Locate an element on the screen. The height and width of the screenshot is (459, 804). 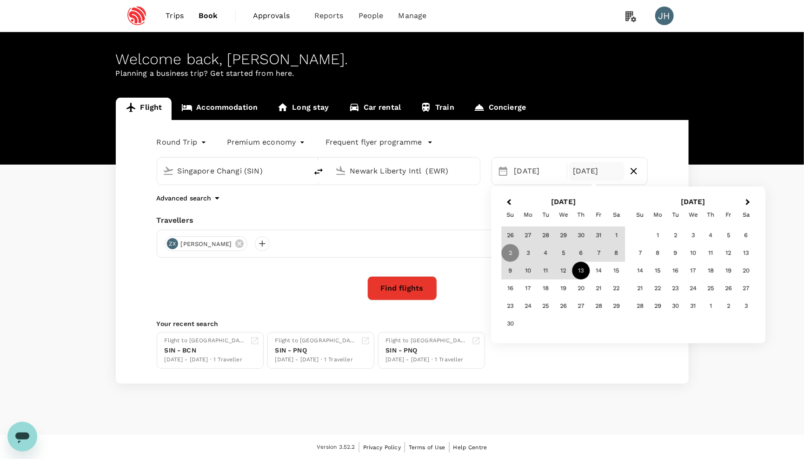
div: Choose Friday, November 14th, 2025 is located at coordinates (599, 271).